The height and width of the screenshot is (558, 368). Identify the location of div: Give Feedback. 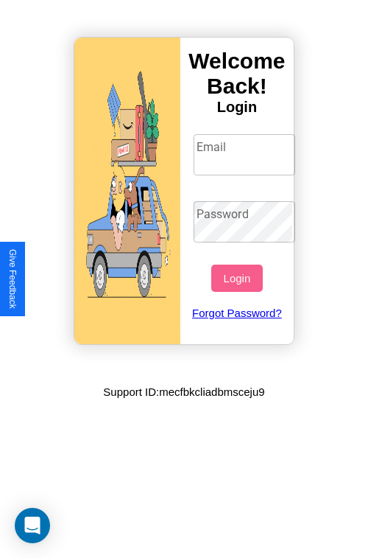
(13, 278).